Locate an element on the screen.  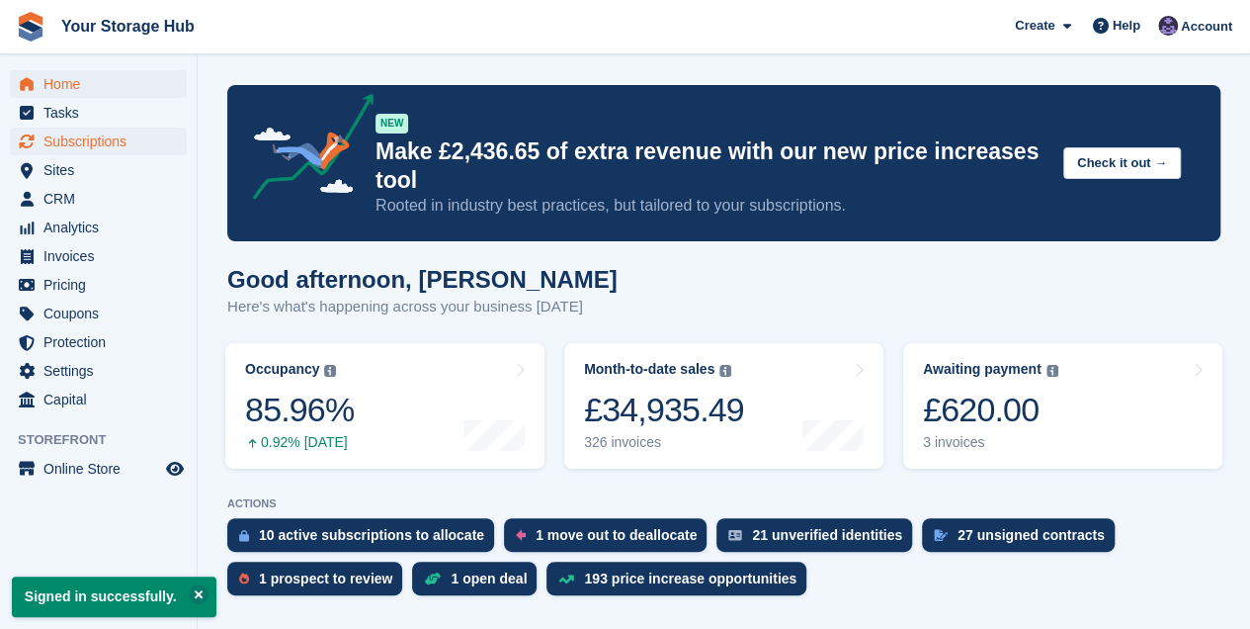
span: Capital is located at coordinates (103, 399).